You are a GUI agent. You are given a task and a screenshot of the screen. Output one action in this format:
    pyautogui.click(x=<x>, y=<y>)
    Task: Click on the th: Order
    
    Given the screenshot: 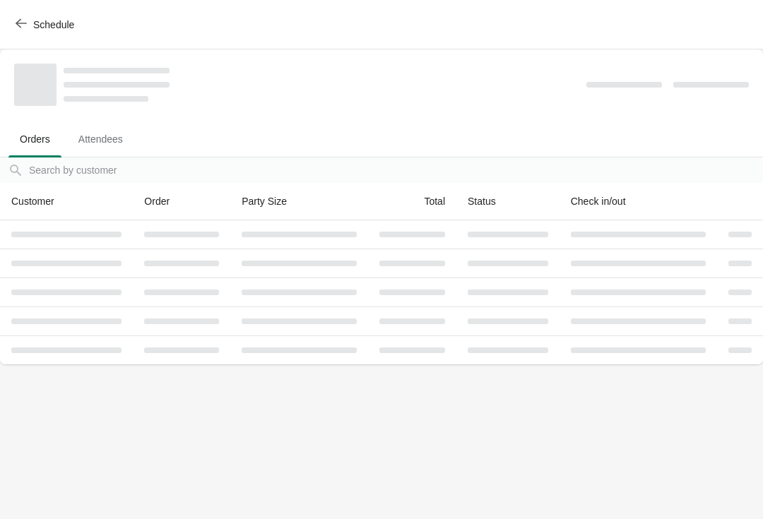 What is the action you would take?
    pyautogui.click(x=181, y=201)
    